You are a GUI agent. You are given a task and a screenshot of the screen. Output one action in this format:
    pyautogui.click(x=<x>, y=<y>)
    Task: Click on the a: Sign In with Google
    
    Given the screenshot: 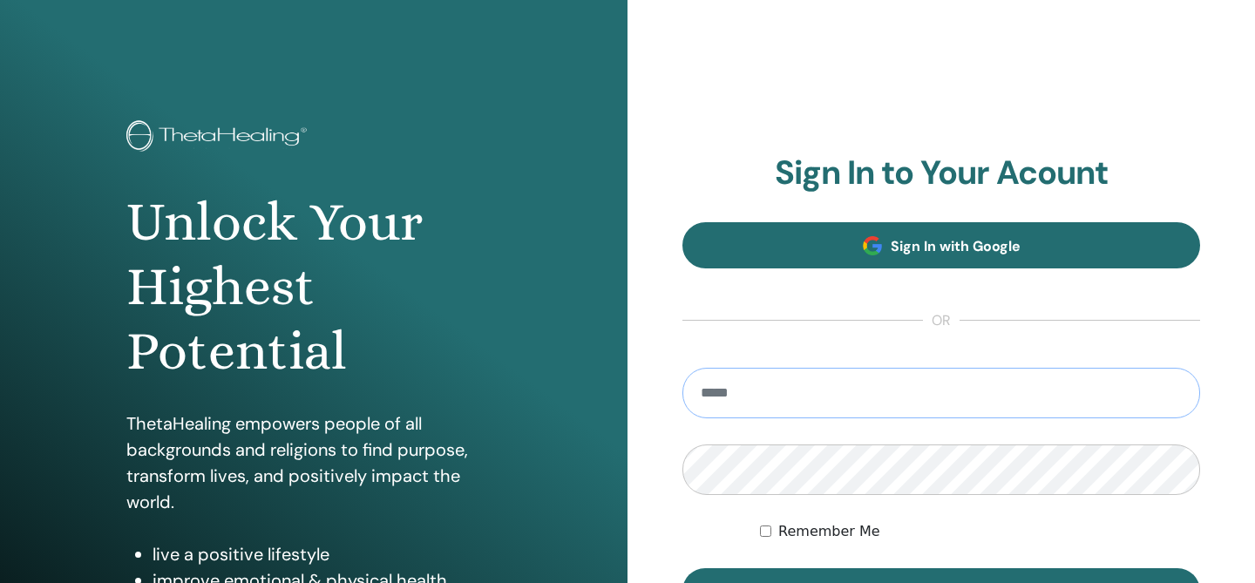 What is the action you would take?
    pyautogui.click(x=941, y=245)
    